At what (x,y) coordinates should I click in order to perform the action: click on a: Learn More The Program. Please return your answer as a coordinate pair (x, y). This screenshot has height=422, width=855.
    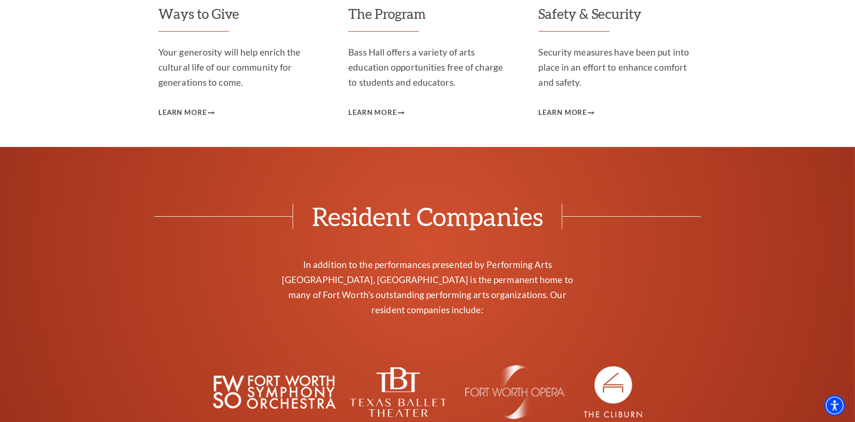
    Looking at the image, I should click on (376, 113).